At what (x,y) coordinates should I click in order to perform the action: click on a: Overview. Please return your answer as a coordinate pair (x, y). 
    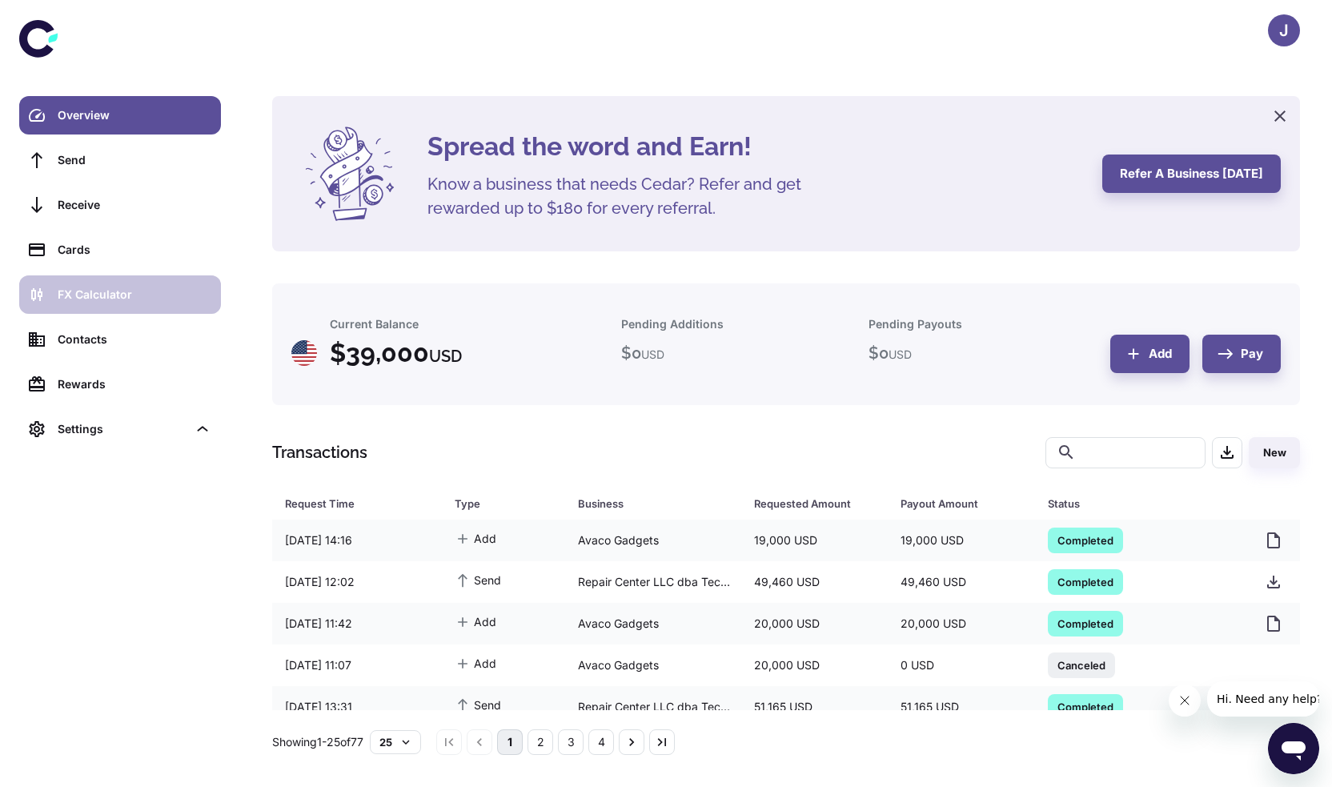
    Looking at the image, I should click on (120, 115).